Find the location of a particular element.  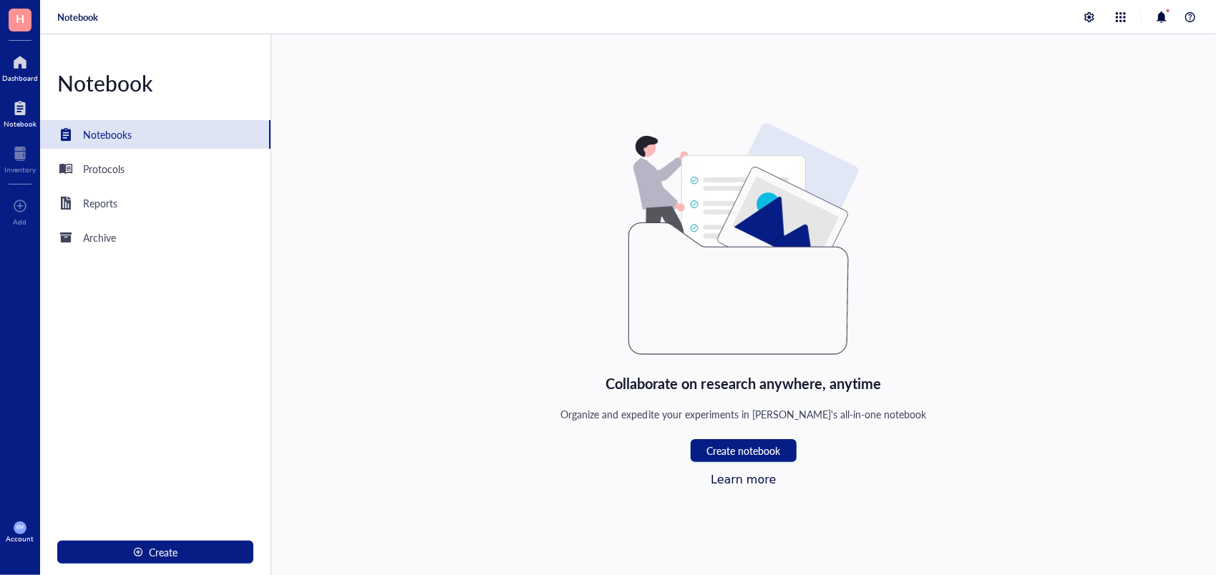

span: Create notebook is located at coordinates (743, 451).